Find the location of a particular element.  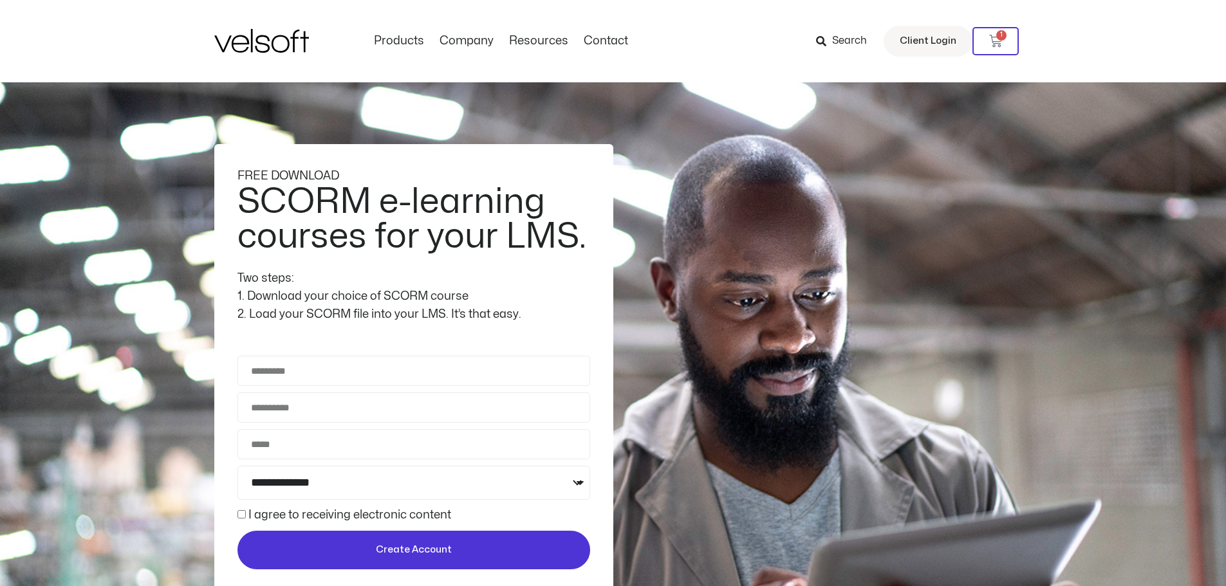

div: FREE DOWNLOAD is located at coordinates (414, 176).